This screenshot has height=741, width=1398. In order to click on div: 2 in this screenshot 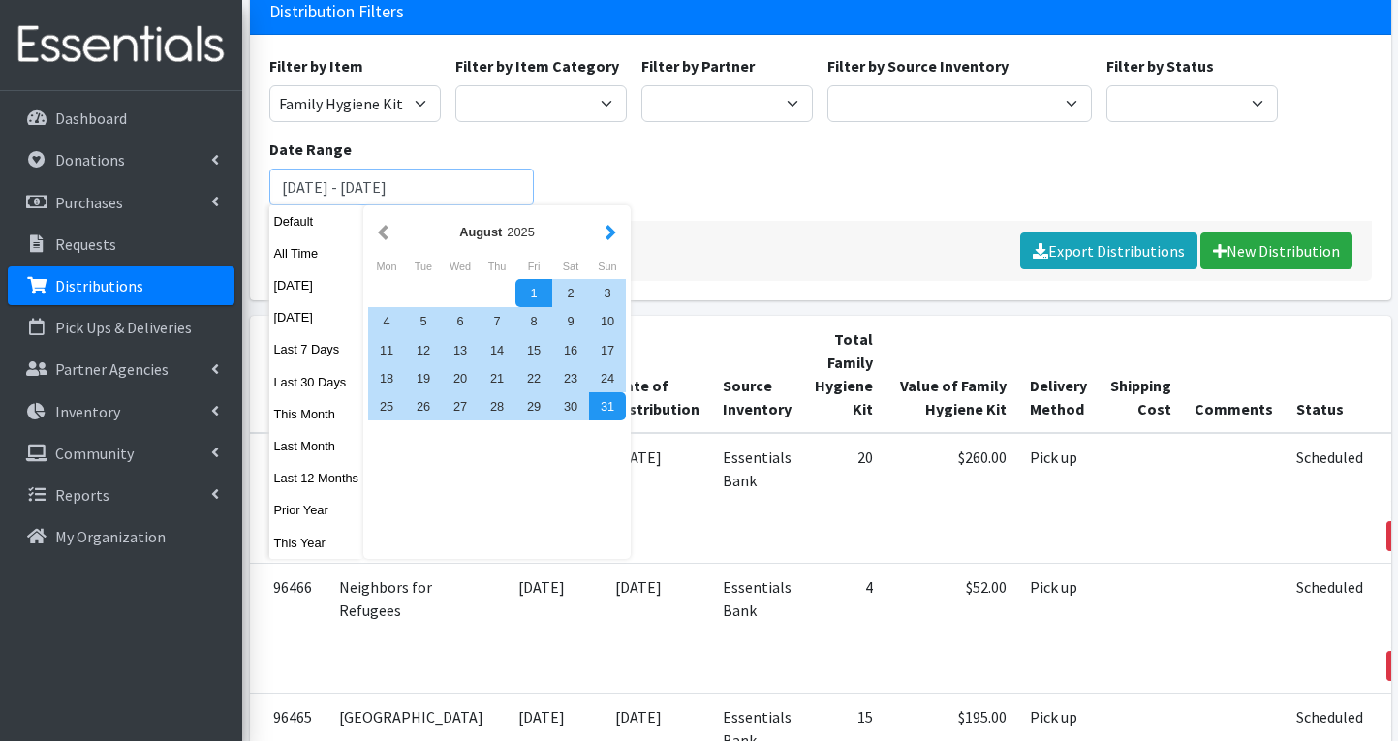, I will do `click(571, 293)`.